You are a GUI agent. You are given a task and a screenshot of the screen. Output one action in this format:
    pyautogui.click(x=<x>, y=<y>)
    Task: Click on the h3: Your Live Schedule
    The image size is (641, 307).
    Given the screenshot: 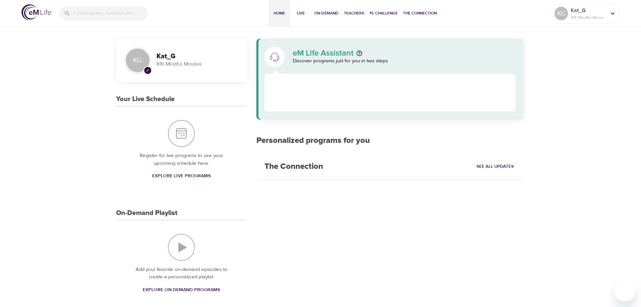 What is the action you would take?
    pyautogui.click(x=145, y=99)
    